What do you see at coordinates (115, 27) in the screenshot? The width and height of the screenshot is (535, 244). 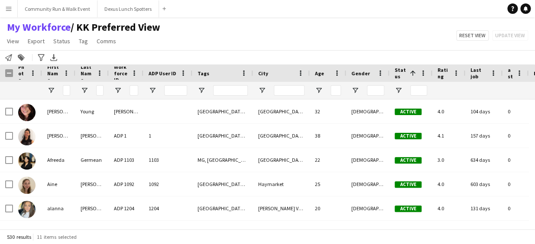 I see `span: KK Preferred View` at bounding box center [115, 27].